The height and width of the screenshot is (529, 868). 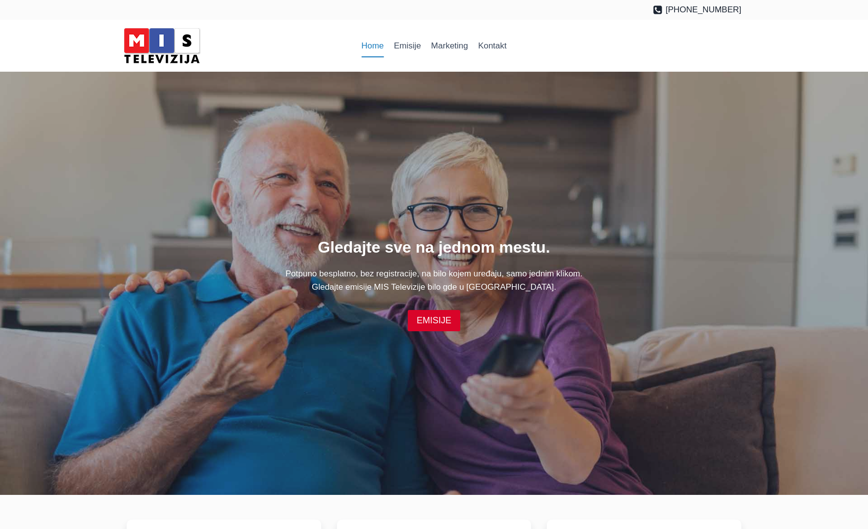 I want to click on img: MIS Television, so click(x=162, y=46).